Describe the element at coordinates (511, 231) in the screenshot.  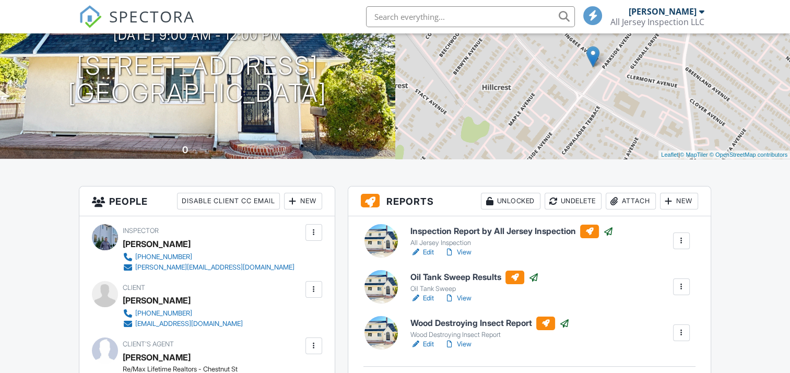
I see `h6: Inspection Report by All Jersey Inspection` at that location.